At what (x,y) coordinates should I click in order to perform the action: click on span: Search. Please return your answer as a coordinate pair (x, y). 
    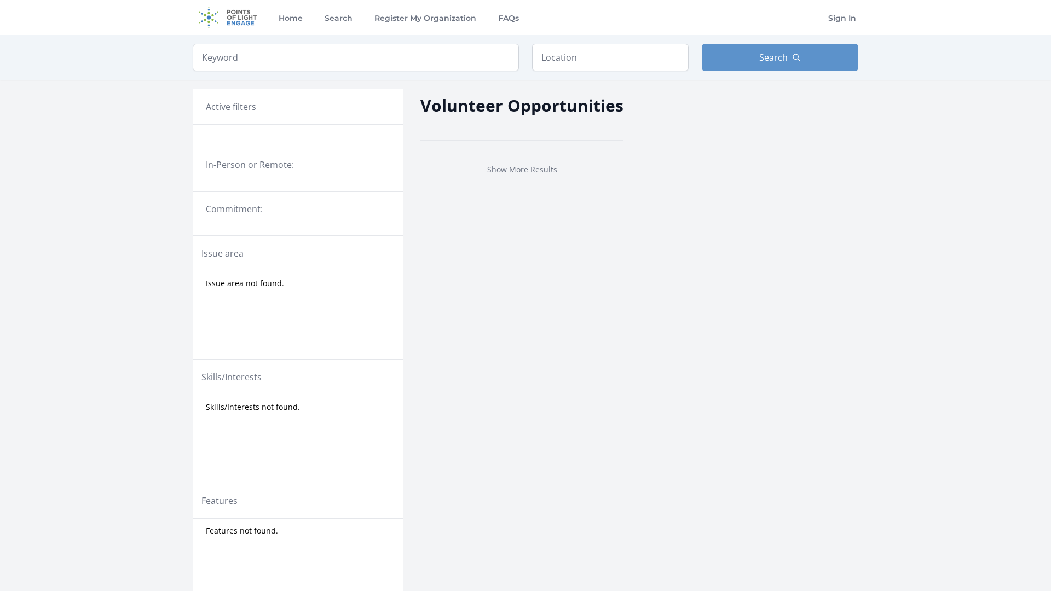
    Looking at the image, I should click on (774, 57).